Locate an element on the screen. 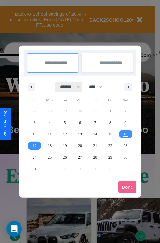 The image size is (160, 243). span: 22 is located at coordinates (111, 146).